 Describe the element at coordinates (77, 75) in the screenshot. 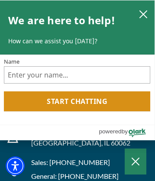

I see `input: Name` at that location.